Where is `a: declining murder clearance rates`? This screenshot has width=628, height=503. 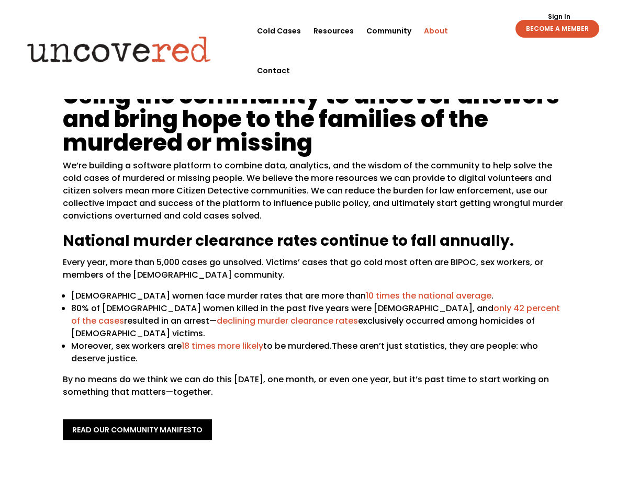
a: declining murder clearance rates is located at coordinates (287, 321).